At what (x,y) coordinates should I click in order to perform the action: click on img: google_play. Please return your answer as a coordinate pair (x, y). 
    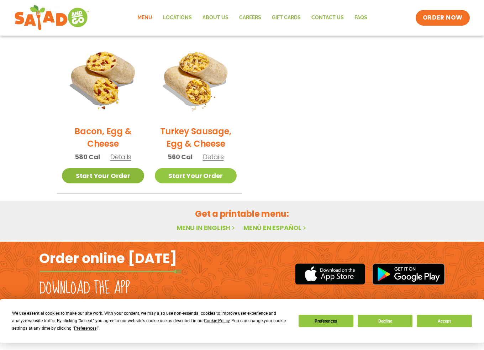
    Looking at the image, I should click on (409, 274).